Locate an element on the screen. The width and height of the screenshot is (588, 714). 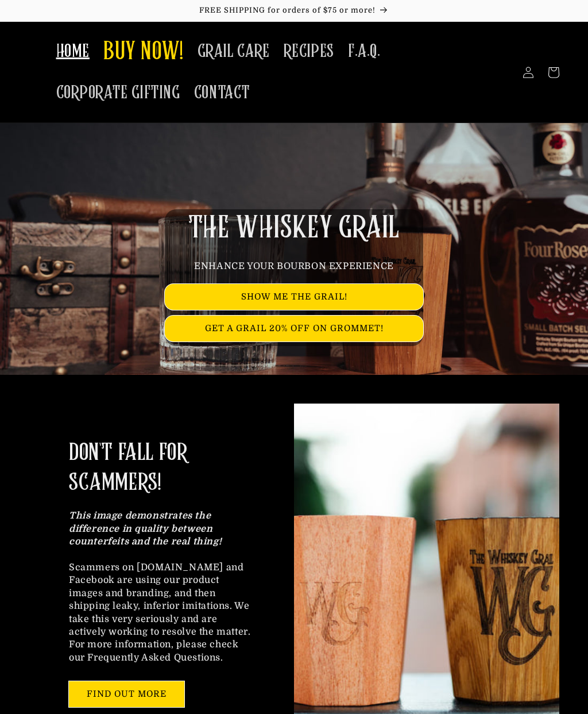
p: FREE SHIPPING for orders of $75 or more! is located at coordinates (294, 10).